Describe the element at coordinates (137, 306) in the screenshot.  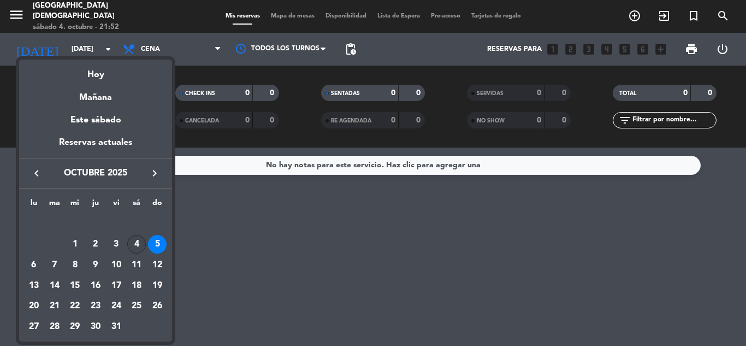
I see `td: 25 de octubre de 2025` at that location.